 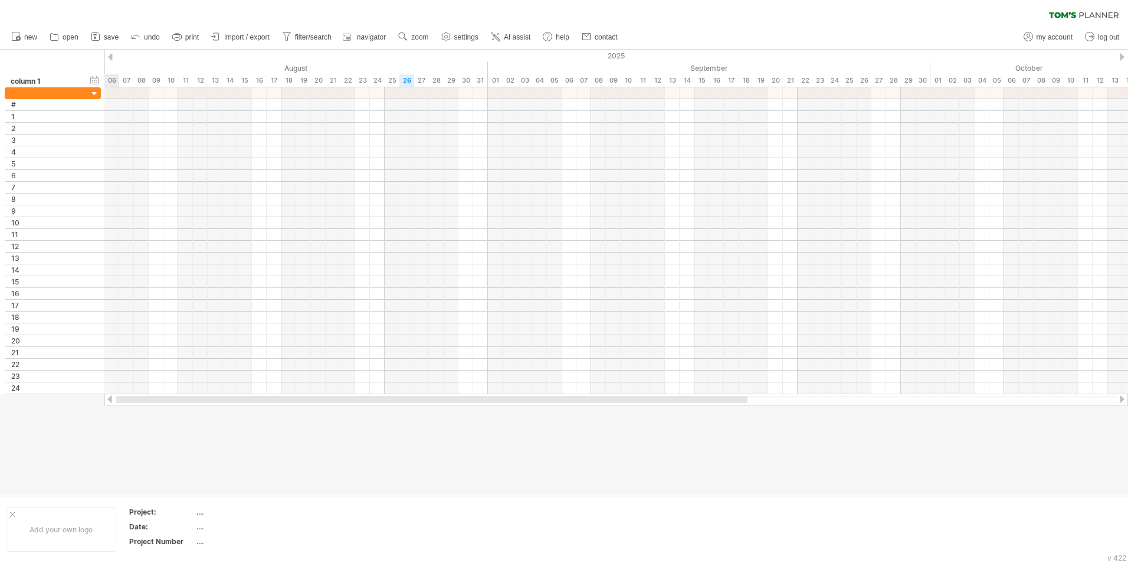 What do you see at coordinates (47, 163) in the screenshot?
I see `div: 5` at bounding box center [47, 163].